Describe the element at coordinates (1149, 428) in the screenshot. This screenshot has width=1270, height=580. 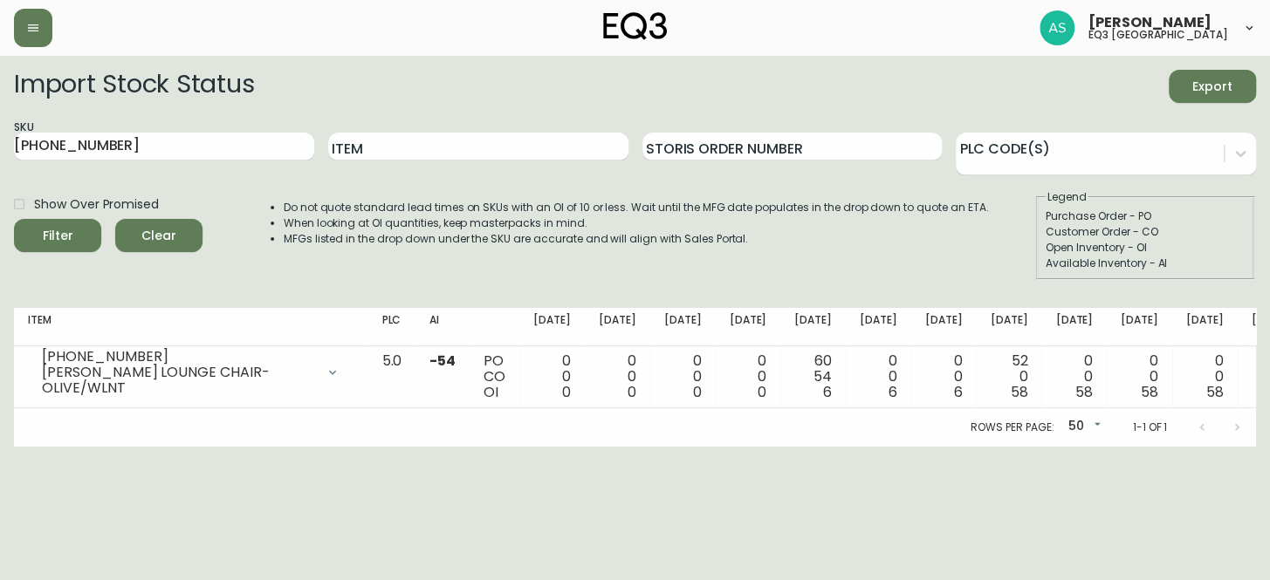
I see `p: 1-1 of 1` at that location.